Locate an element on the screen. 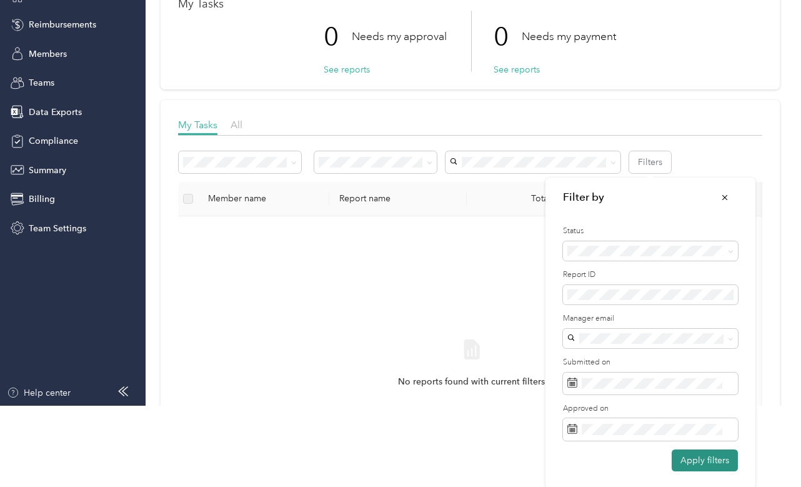 The width and height of the screenshot is (801, 487). p: Needs my payment is located at coordinates (569, 36).